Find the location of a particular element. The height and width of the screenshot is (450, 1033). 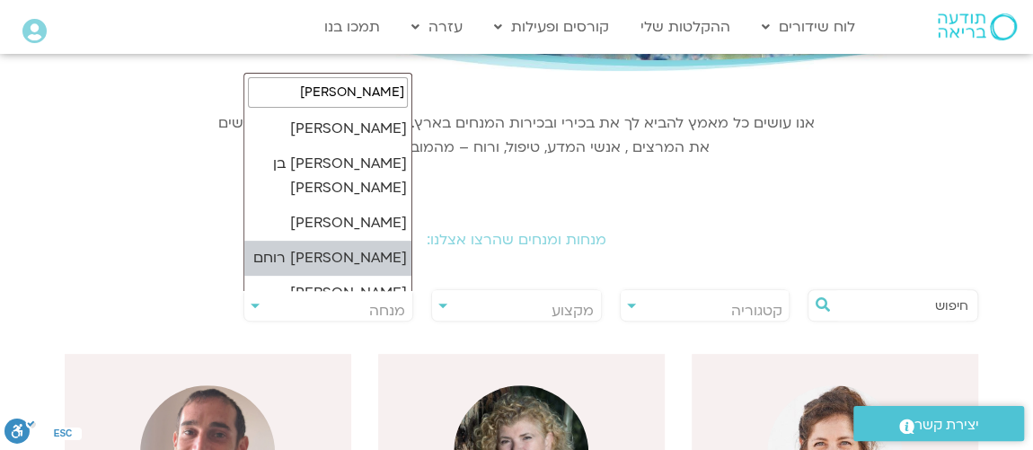

a: קורסים ופעילות is located at coordinates (552, 27).